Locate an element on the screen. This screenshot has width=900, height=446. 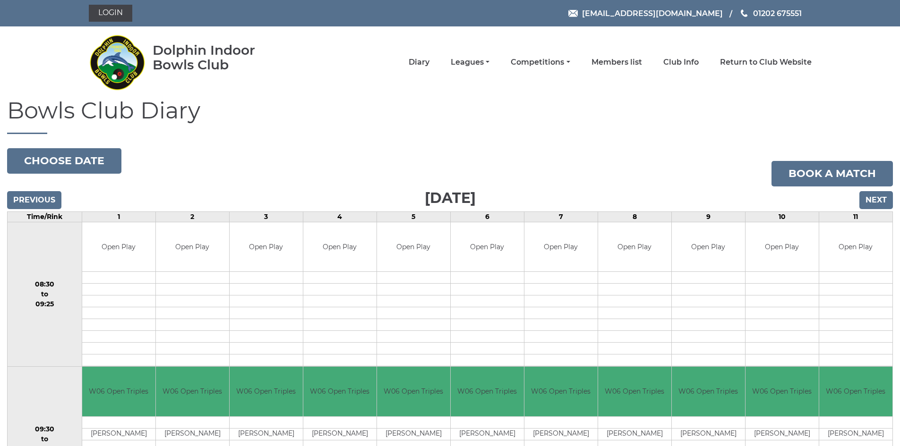
span: 01202 675551 is located at coordinates (777, 13).